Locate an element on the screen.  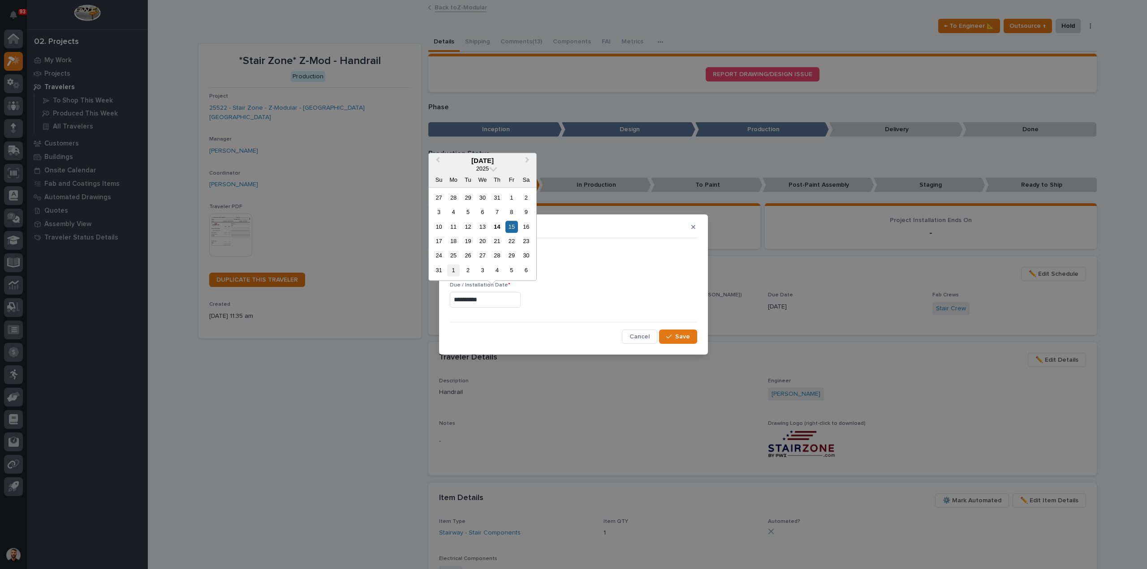
div: Choose Monday, July 28th, 2025 is located at coordinates (453, 198).